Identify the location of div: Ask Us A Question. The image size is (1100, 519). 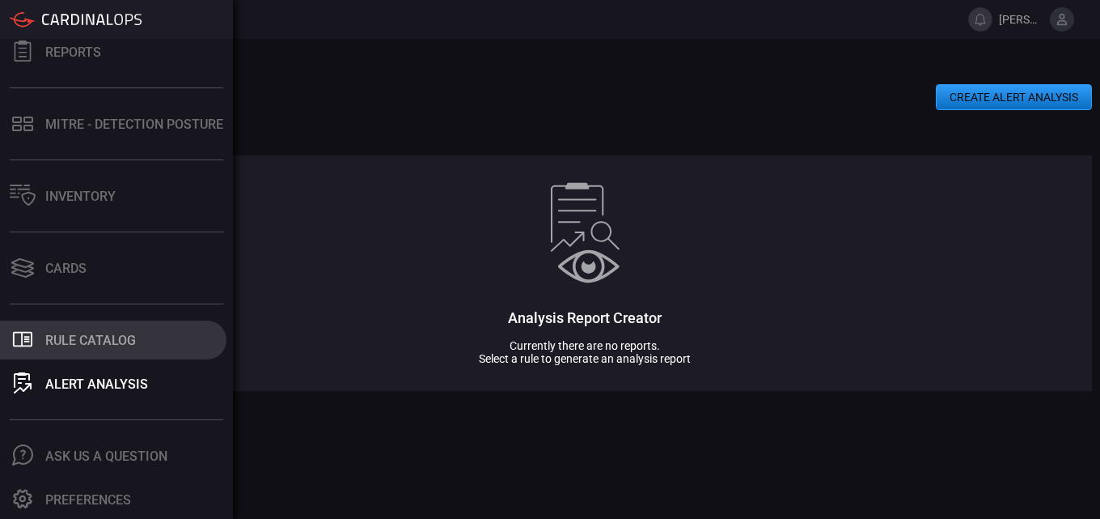
(106, 455).